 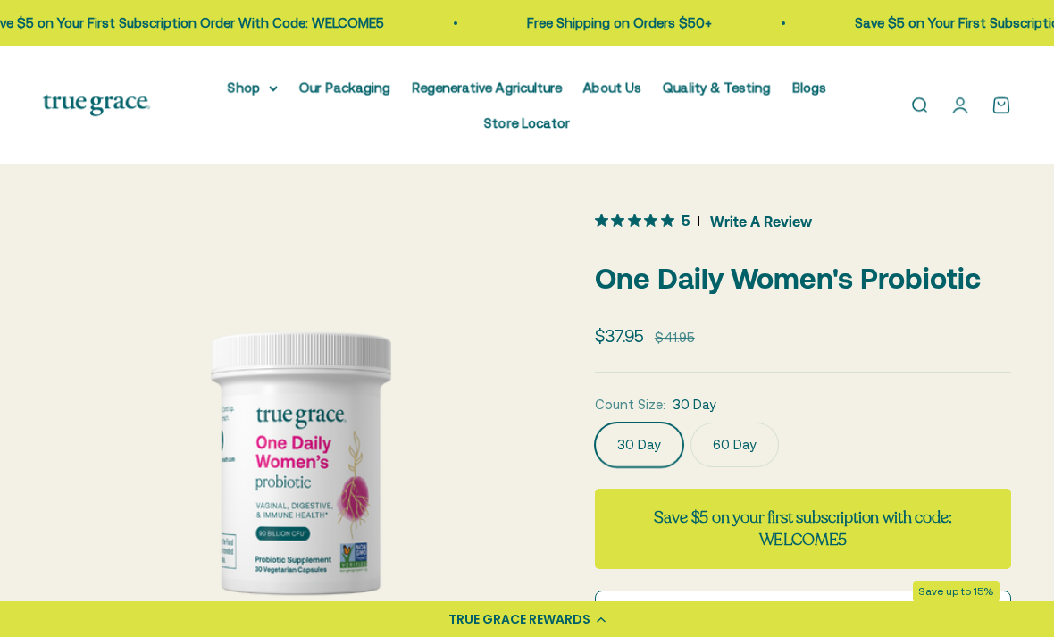 I want to click on button: 5 out 5 stars rating in total 4 reviews. Jump to reviews., so click(x=703, y=221).